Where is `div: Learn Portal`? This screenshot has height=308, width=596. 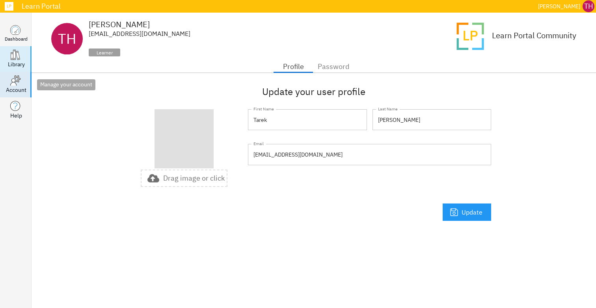 div: Learn Portal is located at coordinates (276, 6).